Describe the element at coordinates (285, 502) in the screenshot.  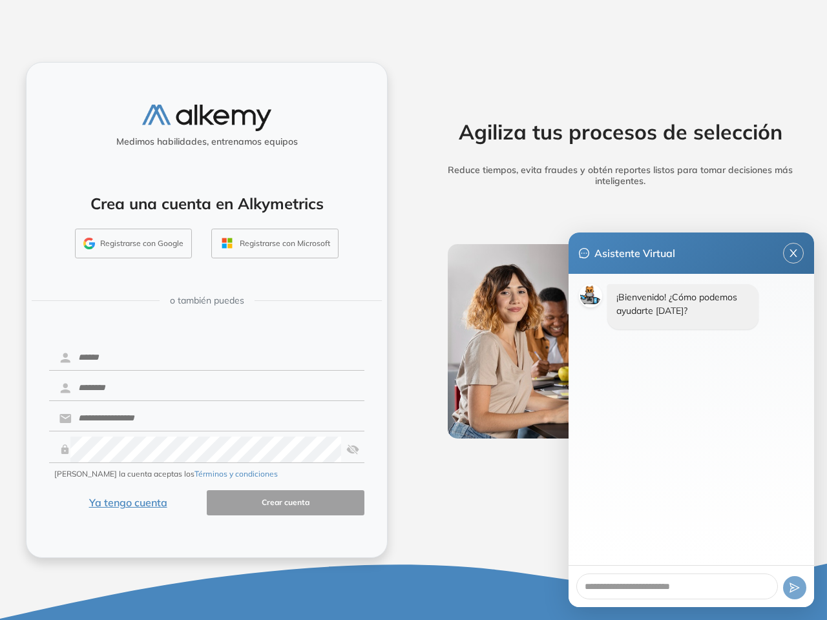
I see `button: Crear cuenta` at that location.